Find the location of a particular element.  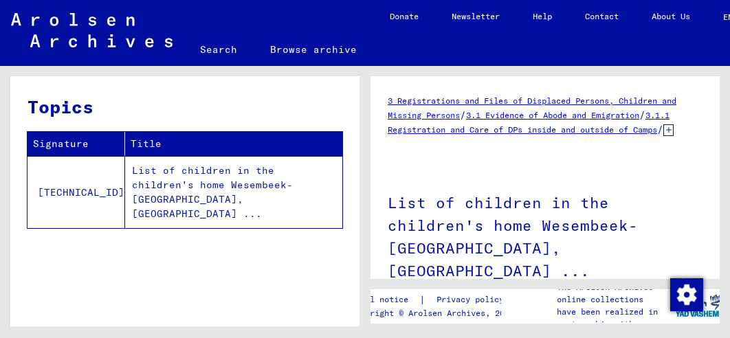

img: Change consent is located at coordinates (687, 295).